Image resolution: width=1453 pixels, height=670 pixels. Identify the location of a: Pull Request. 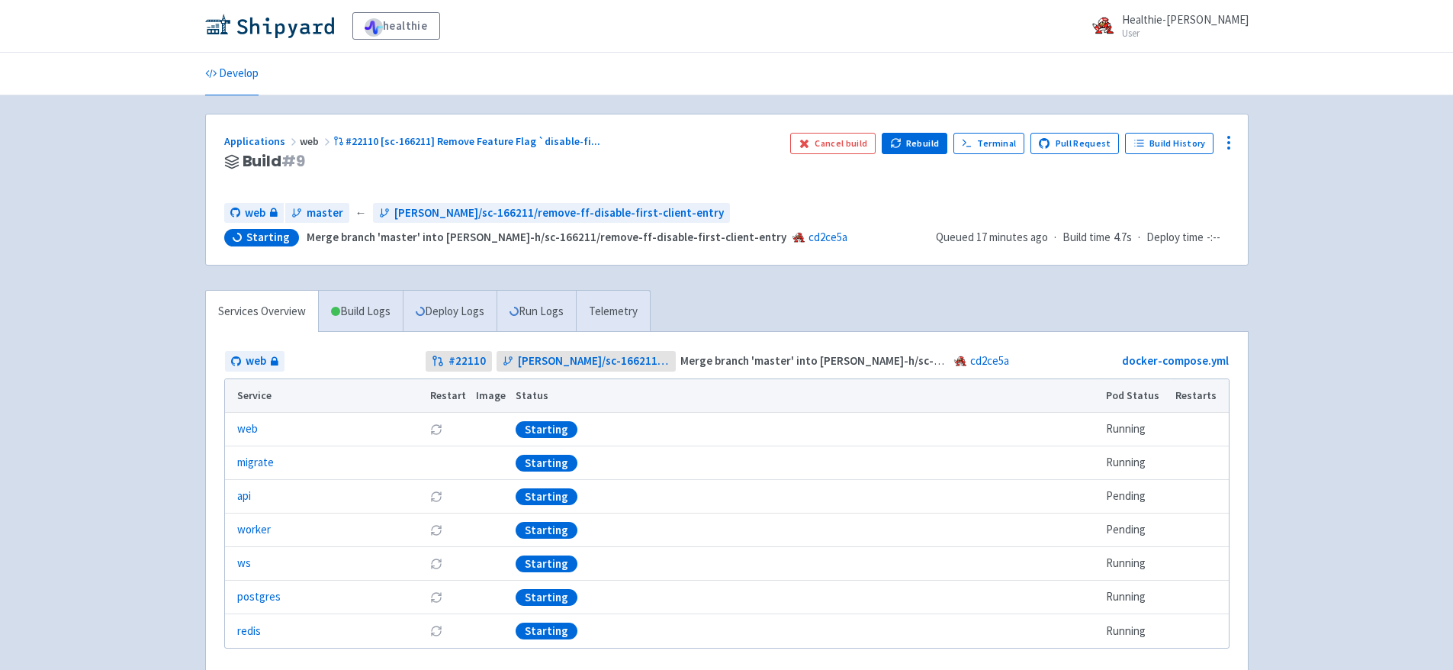
(1075, 143).